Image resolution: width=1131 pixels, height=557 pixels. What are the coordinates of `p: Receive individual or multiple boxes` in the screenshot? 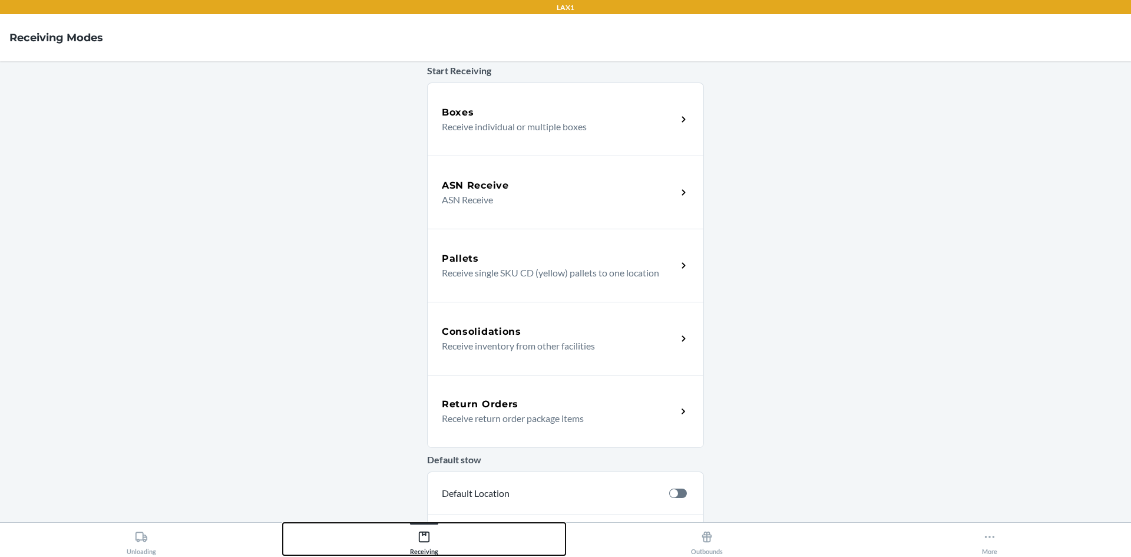 It's located at (554, 127).